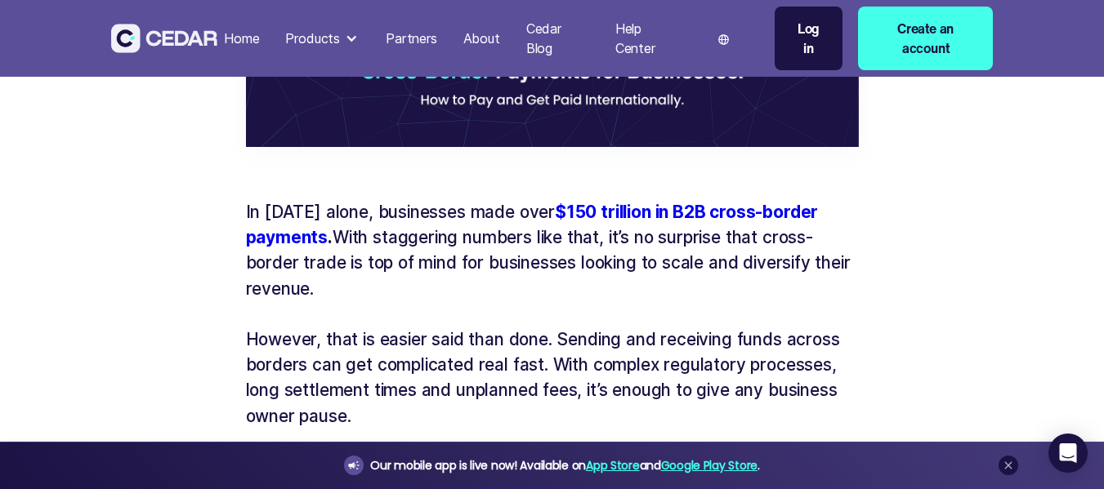 This screenshot has height=489, width=1104. What do you see at coordinates (411, 38) in the screenshot?
I see `a: Partners` at bounding box center [411, 38].